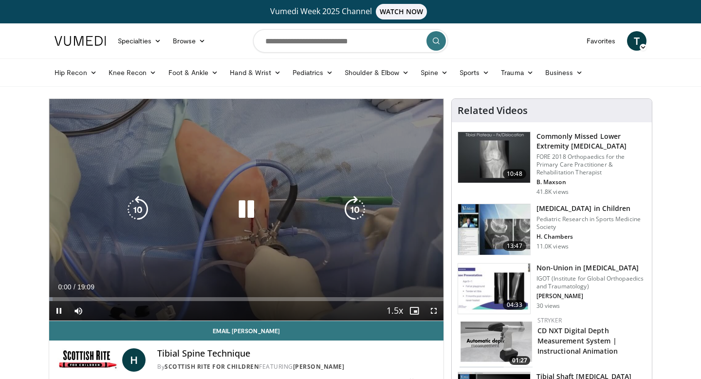  What do you see at coordinates (414, 310) in the screenshot?
I see `button: Enable picture-in-picture mode` at bounding box center [414, 310].